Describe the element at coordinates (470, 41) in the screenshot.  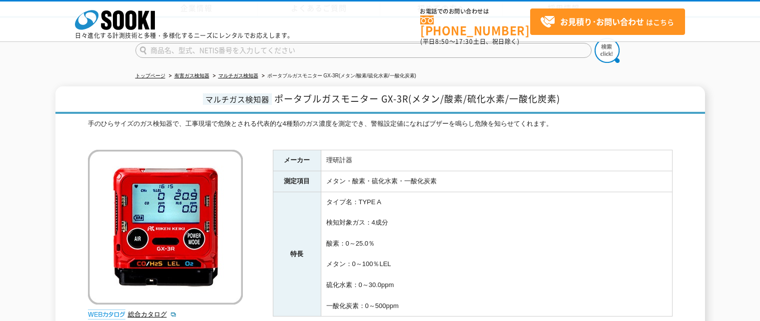
I see `span: (平日 ～ 土日、祝日除く)` at that location.